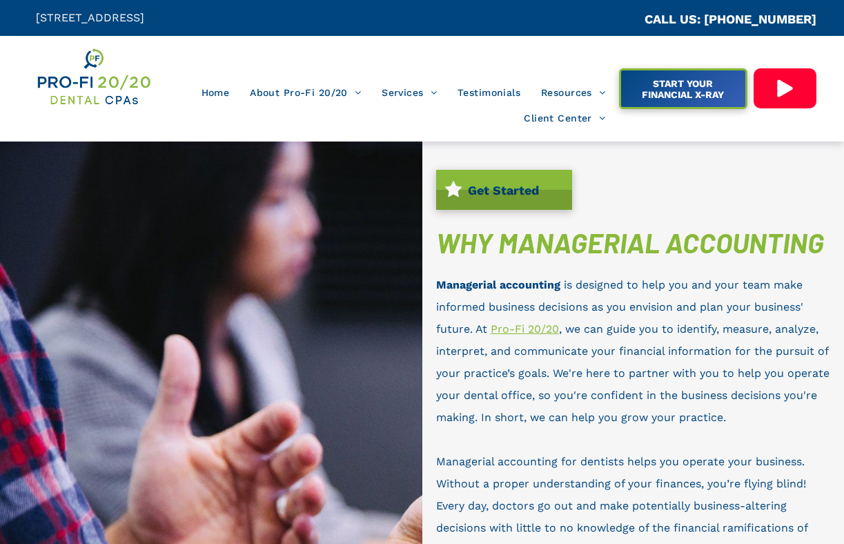  What do you see at coordinates (683, 89) in the screenshot?
I see `span: START YOUR FINANCIAL X-RAY` at bounding box center [683, 89].